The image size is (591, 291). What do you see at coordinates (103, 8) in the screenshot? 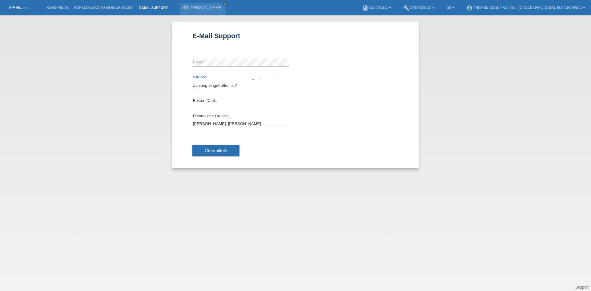
I see `a: Behandlungen / Abbuchungen` at bounding box center [103, 8].